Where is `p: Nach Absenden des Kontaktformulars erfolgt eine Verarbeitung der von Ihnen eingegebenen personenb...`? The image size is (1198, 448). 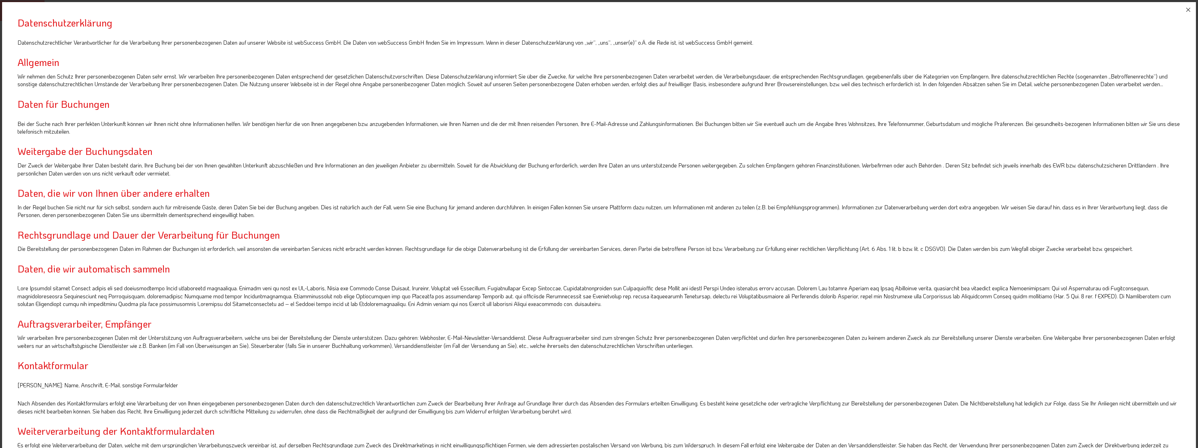 p: Nach Absenden des Kontaktformulars erfolgt eine Verarbeitung der von Ihnen eingegebenen personenb... is located at coordinates (599, 407).